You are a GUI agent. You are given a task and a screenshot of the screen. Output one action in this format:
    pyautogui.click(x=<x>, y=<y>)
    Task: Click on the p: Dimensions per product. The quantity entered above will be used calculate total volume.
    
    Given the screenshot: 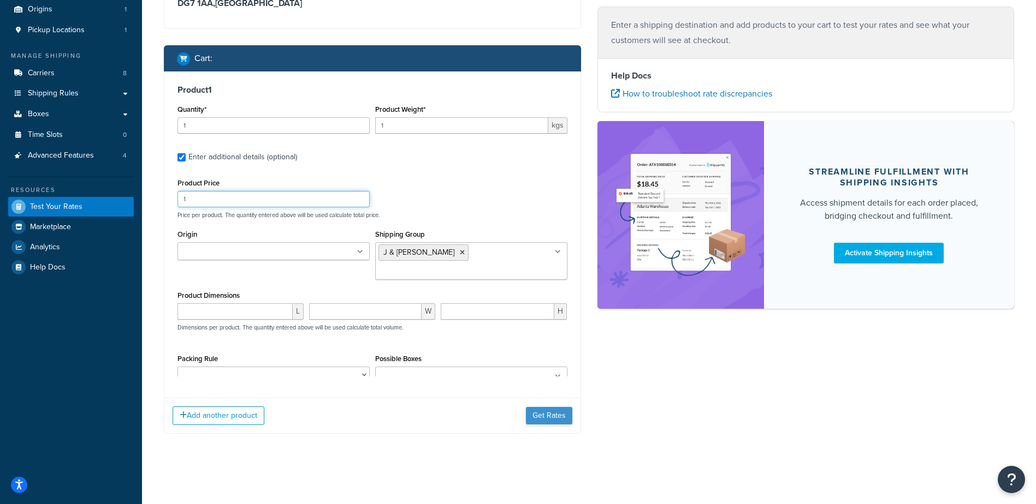 What is the action you would take?
    pyautogui.click(x=289, y=328)
    